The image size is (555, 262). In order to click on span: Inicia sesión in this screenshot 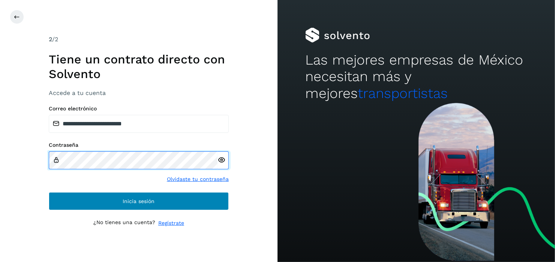, I will do `click(139, 201)`.